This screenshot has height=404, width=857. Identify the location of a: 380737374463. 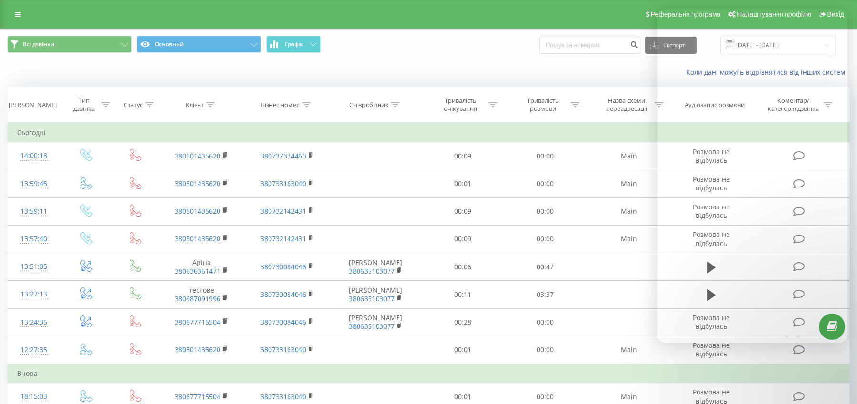
(283, 156).